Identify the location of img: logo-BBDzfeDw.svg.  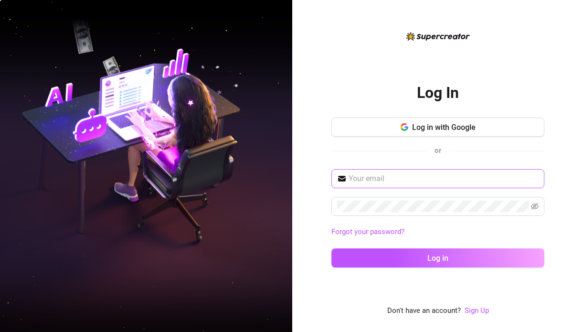
(438, 36).